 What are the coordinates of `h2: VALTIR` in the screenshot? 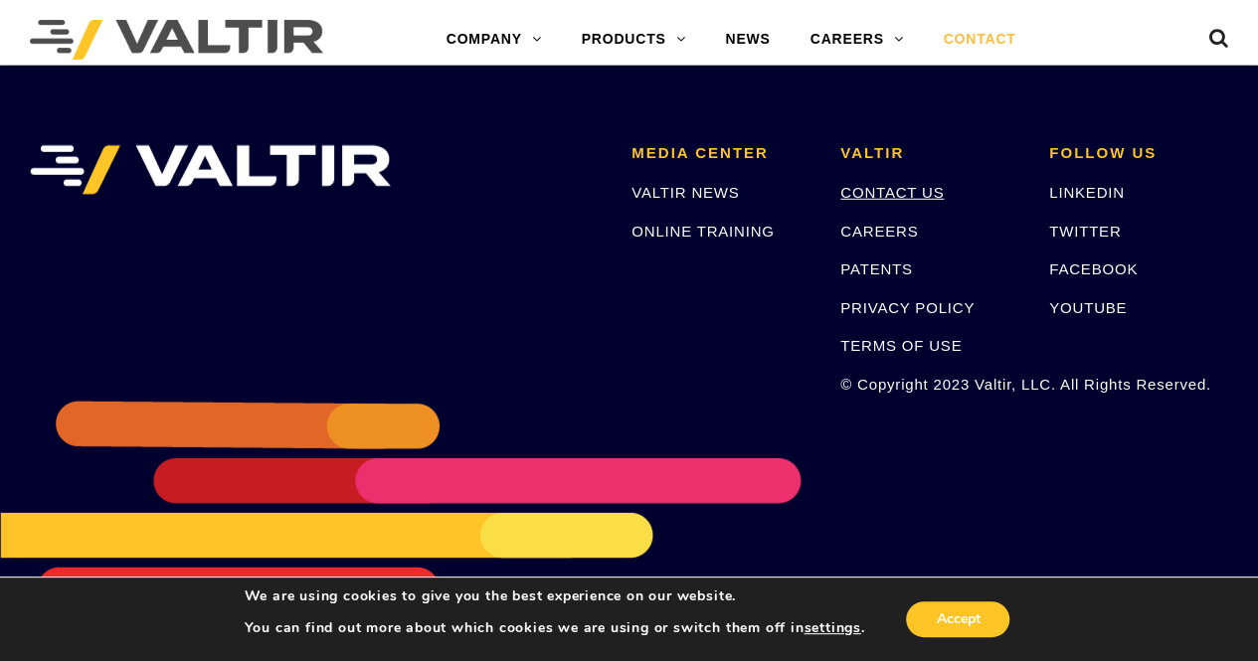 It's located at (930, 153).